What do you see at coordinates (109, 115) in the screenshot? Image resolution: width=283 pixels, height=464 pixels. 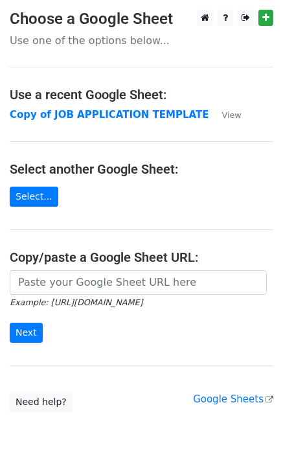 I see `strong: Copy of JOB APPLICATION TEMPLATE` at bounding box center [109, 115].